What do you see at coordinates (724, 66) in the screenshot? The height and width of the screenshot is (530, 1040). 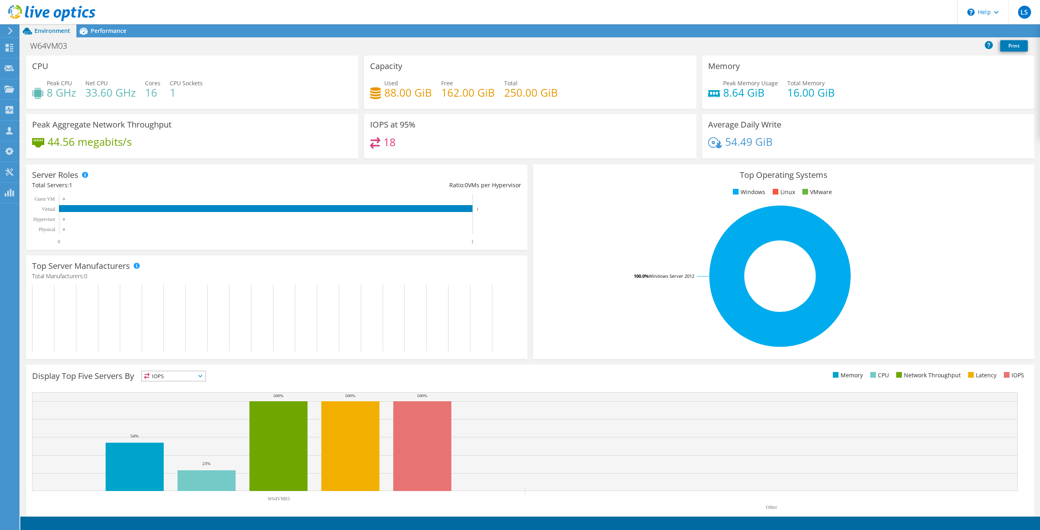 I see `h3: Memory` at bounding box center [724, 66].